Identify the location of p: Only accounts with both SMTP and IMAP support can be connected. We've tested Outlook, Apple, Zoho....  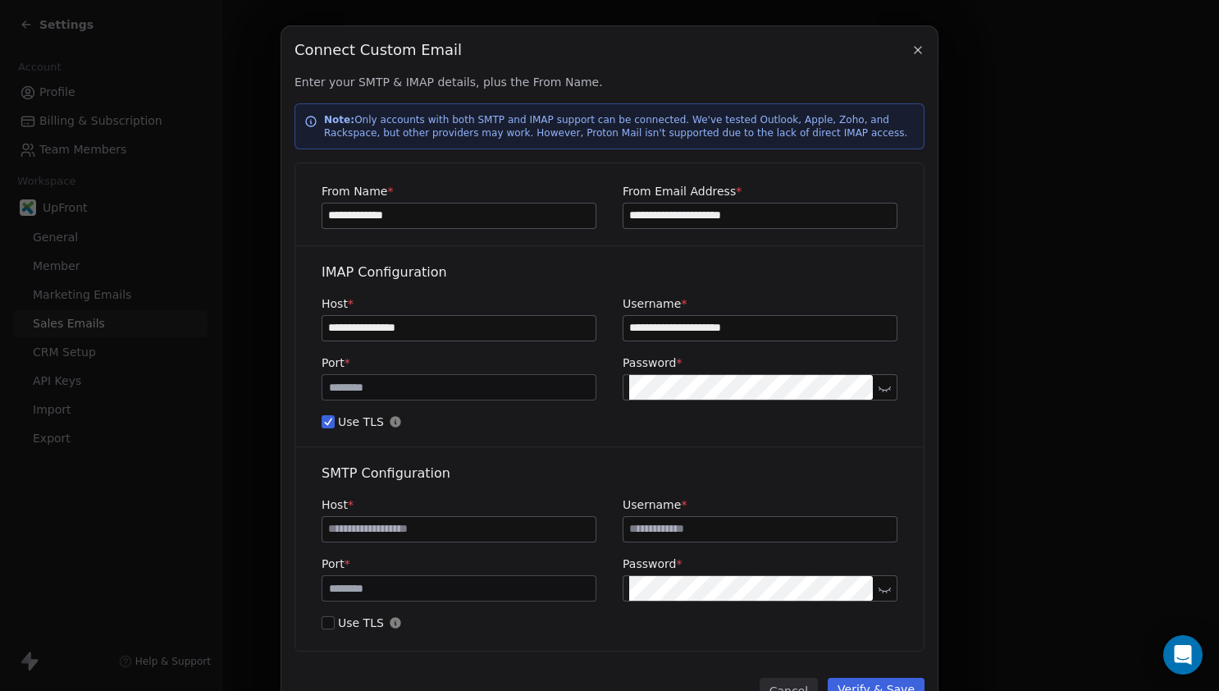
(619, 126).